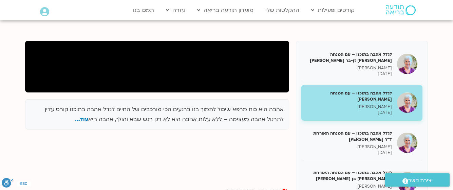 This screenshot has width=453, height=190. Describe the element at coordinates (225, 10) in the screenshot. I see `a: מועדון תודעה בריאה` at that location.